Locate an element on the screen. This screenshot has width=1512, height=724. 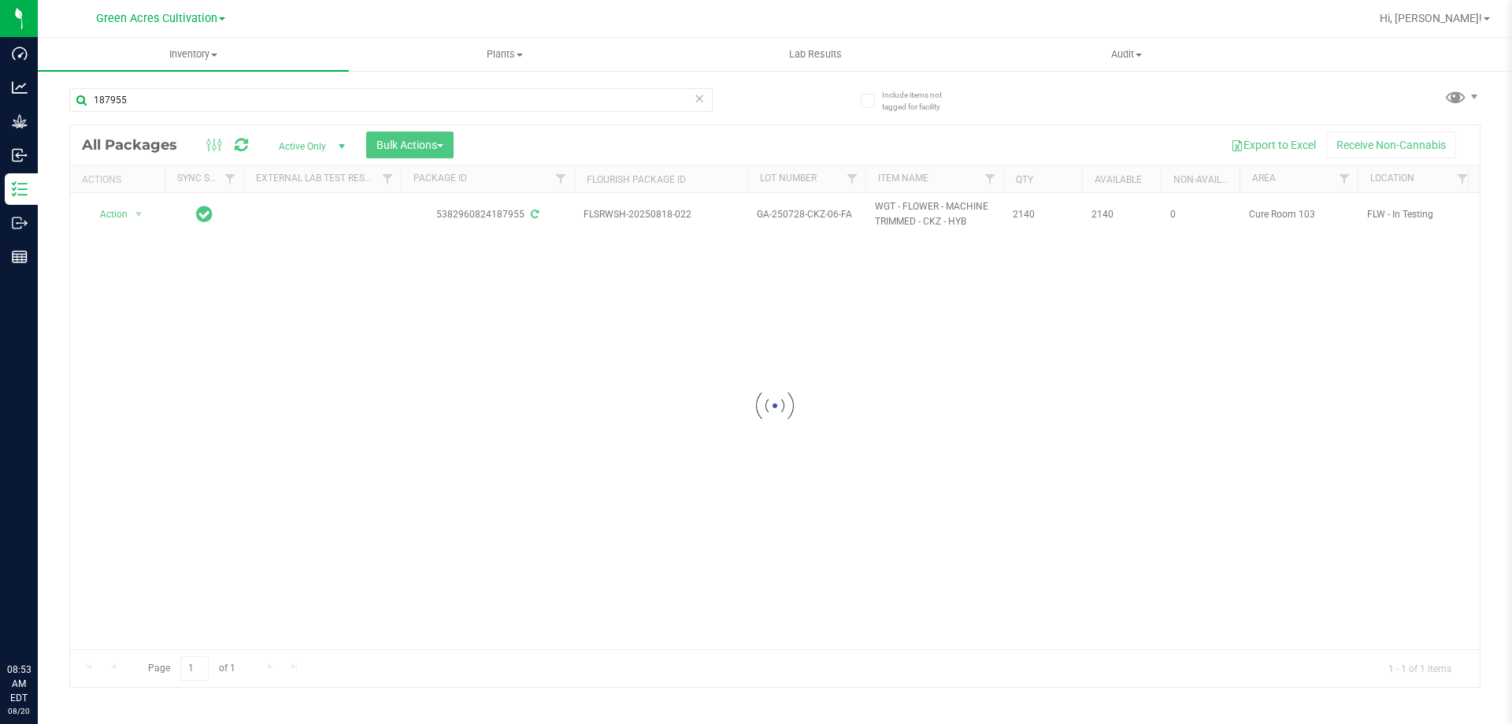
p: 08:53 AM EDT is located at coordinates (19, 684).